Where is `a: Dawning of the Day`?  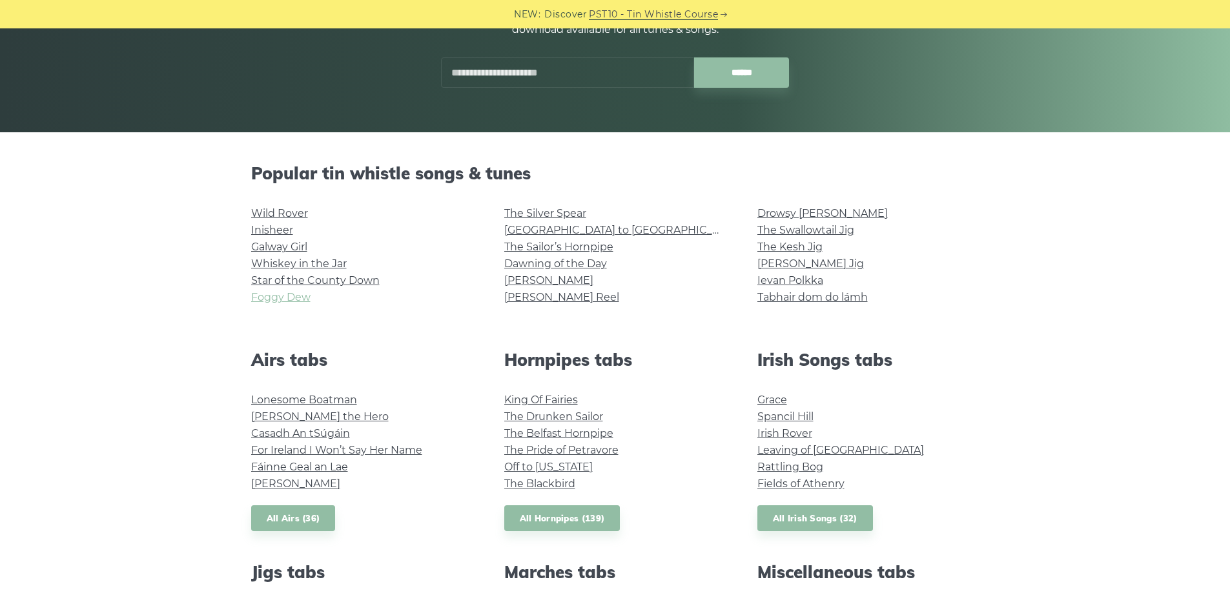 a: Dawning of the Day is located at coordinates (555, 263).